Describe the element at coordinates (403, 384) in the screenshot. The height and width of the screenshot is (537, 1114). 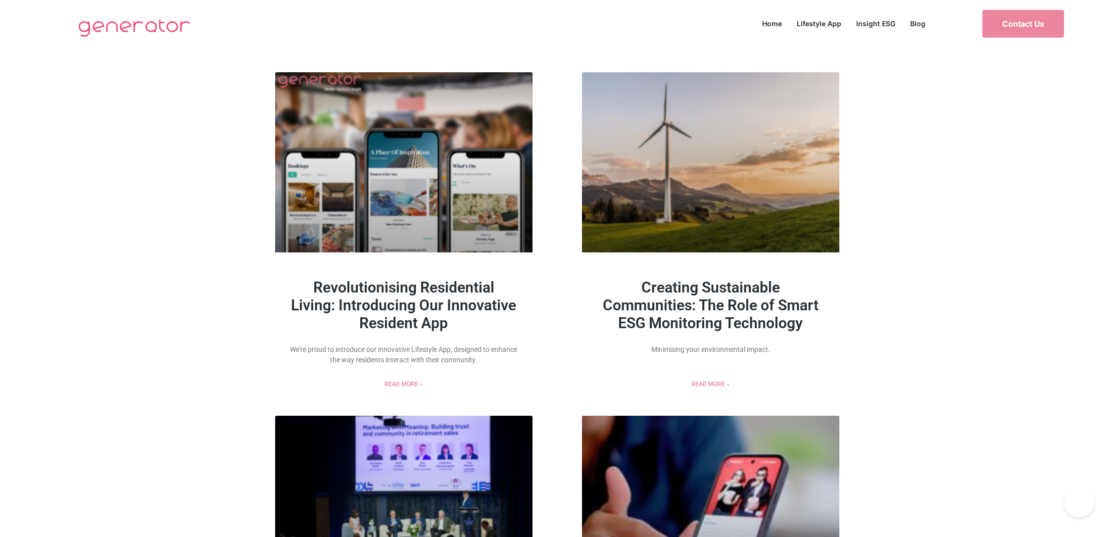
I see `a: Read more about Revolutionising Residential Living: Introducing Our Innovative Resident App` at that location.